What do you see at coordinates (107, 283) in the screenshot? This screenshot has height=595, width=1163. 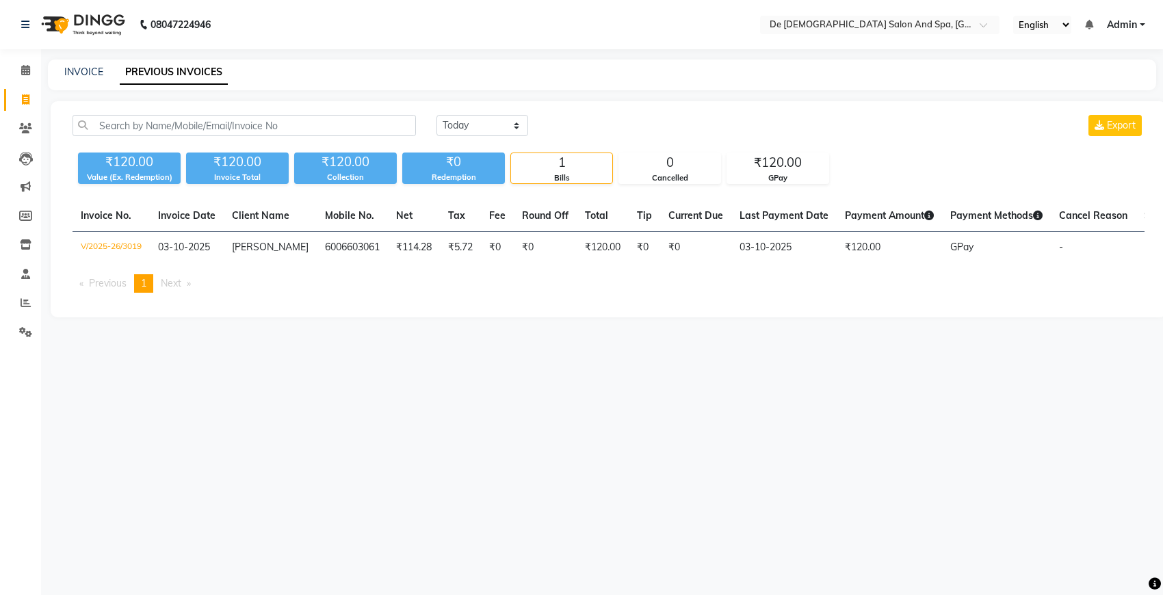 I see `span: Previous` at bounding box center [107, 283].